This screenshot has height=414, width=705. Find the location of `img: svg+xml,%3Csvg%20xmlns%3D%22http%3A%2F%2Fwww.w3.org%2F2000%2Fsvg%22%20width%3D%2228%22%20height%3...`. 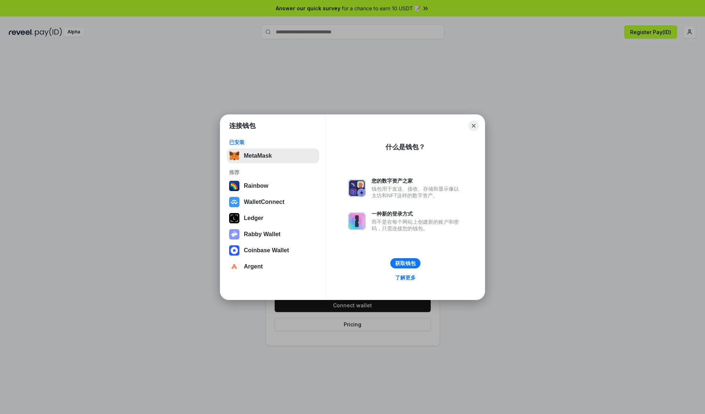

img: svg+xml,%3Csvg%20xmlns%3D%22http%3A%2F%2Fwww.w3.org%2F2000%2Fsvg%22%20width%3D%2228%22%20height%3... is located at coordinates (234, 218).